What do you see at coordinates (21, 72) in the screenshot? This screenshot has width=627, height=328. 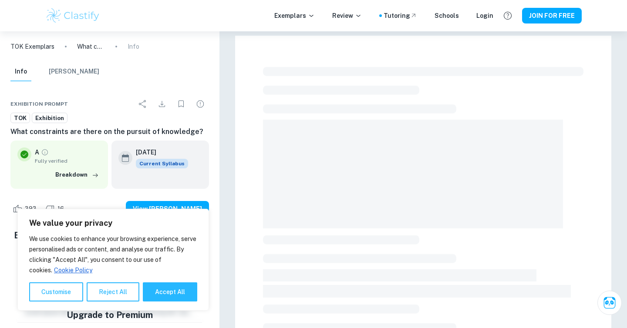 I see `button: Info` at bounding box center [21, 72].